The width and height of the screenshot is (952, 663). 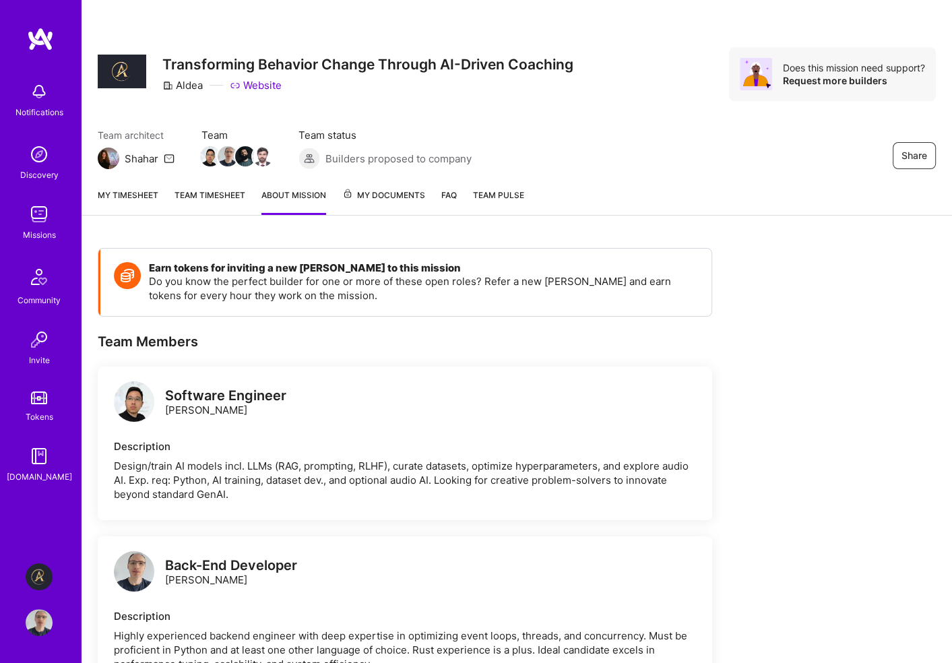 I want to click on div: Tokens, so click(x=39, y=416).